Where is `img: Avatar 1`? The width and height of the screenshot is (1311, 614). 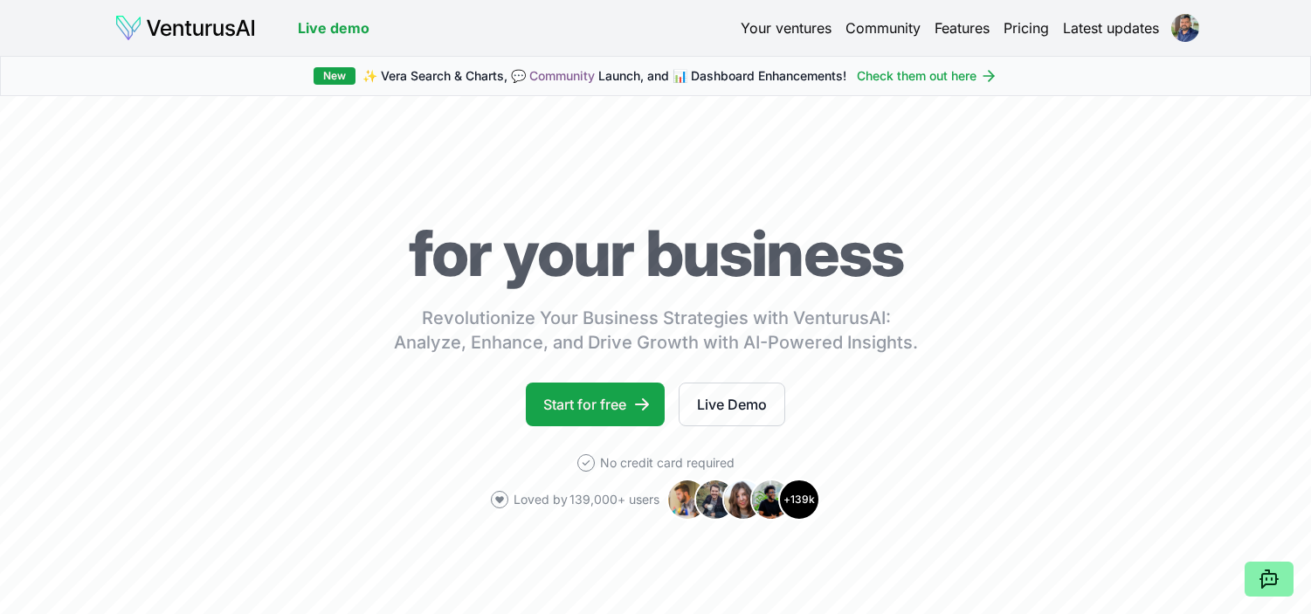
img: Avatar 1 is located at coordinates (688, 500).